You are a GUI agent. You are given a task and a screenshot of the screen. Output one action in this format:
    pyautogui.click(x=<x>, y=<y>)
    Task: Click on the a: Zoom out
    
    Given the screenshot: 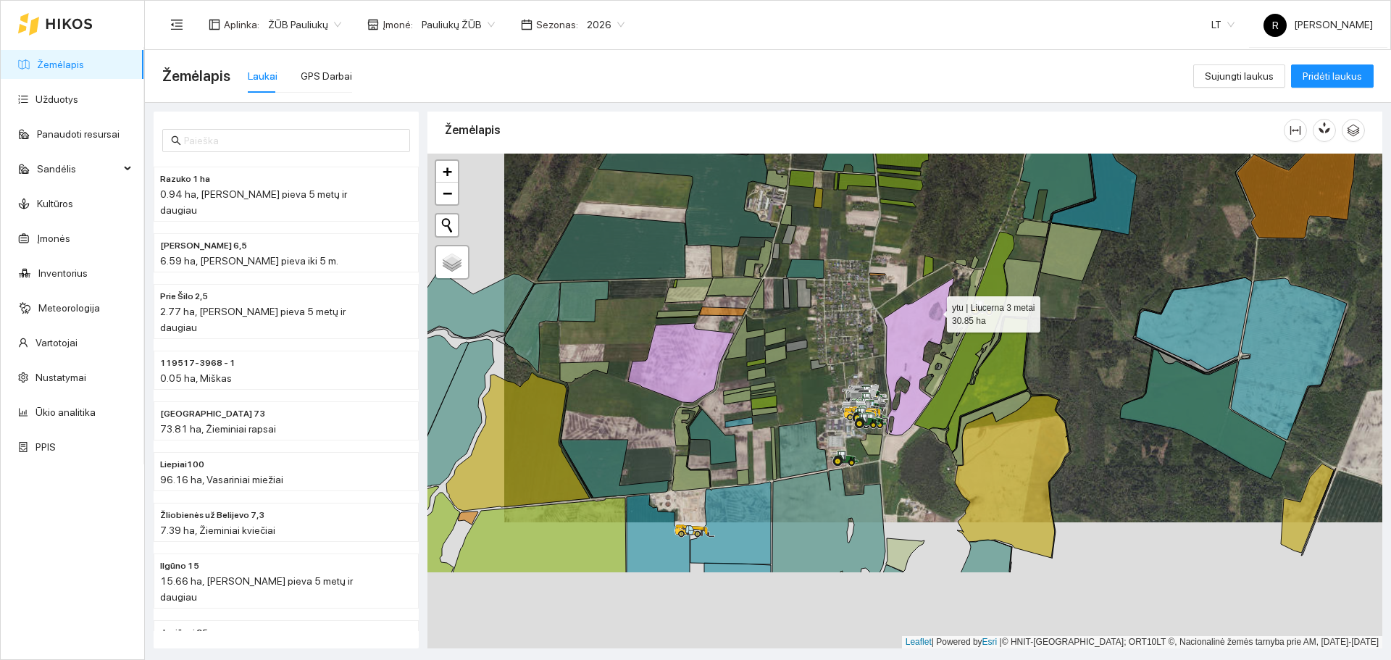 What is the action you would take?
    pyautogui.click(x=447, y=194)
    